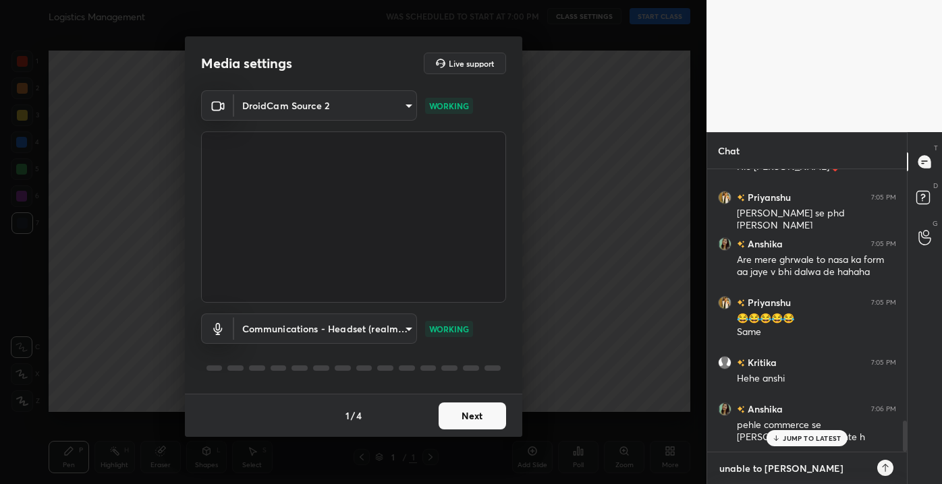 This screenshot has width=942, height=484. I want to click on p: JUMP TO LATEST, so click(812, 439).